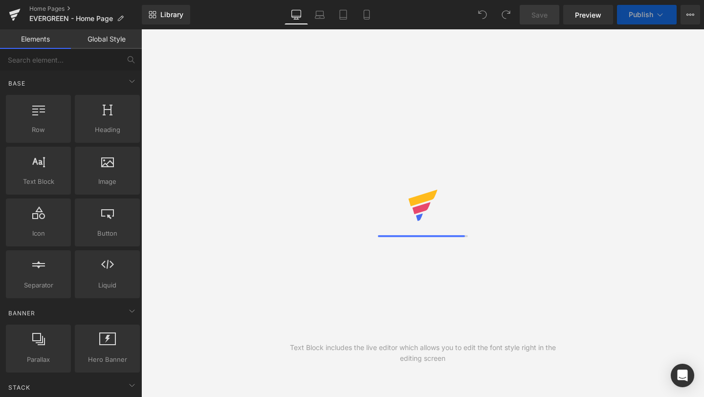  What do you see at coordinates (166, 15) in the screenshot?
I see `a: New Library` at bounding box center [166, 15].